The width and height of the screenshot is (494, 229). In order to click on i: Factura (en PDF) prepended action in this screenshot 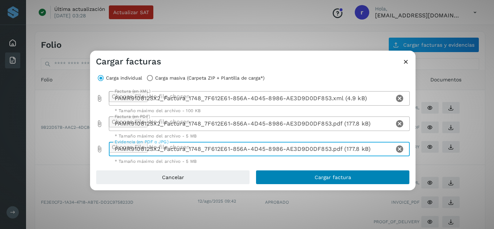, I will do `click(99, 124)`.